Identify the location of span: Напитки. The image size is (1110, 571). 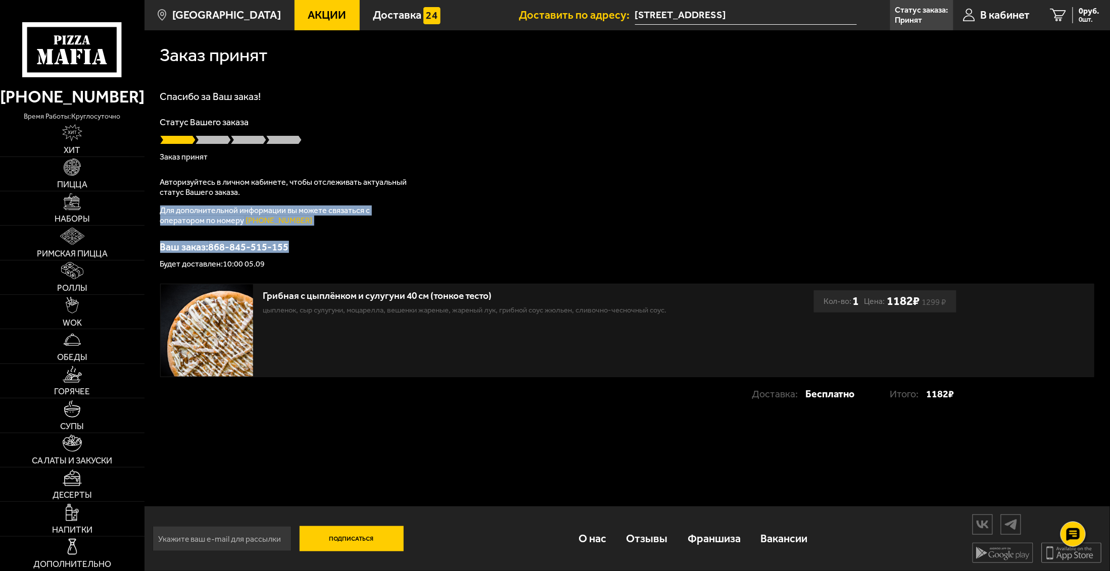
(72, 530).